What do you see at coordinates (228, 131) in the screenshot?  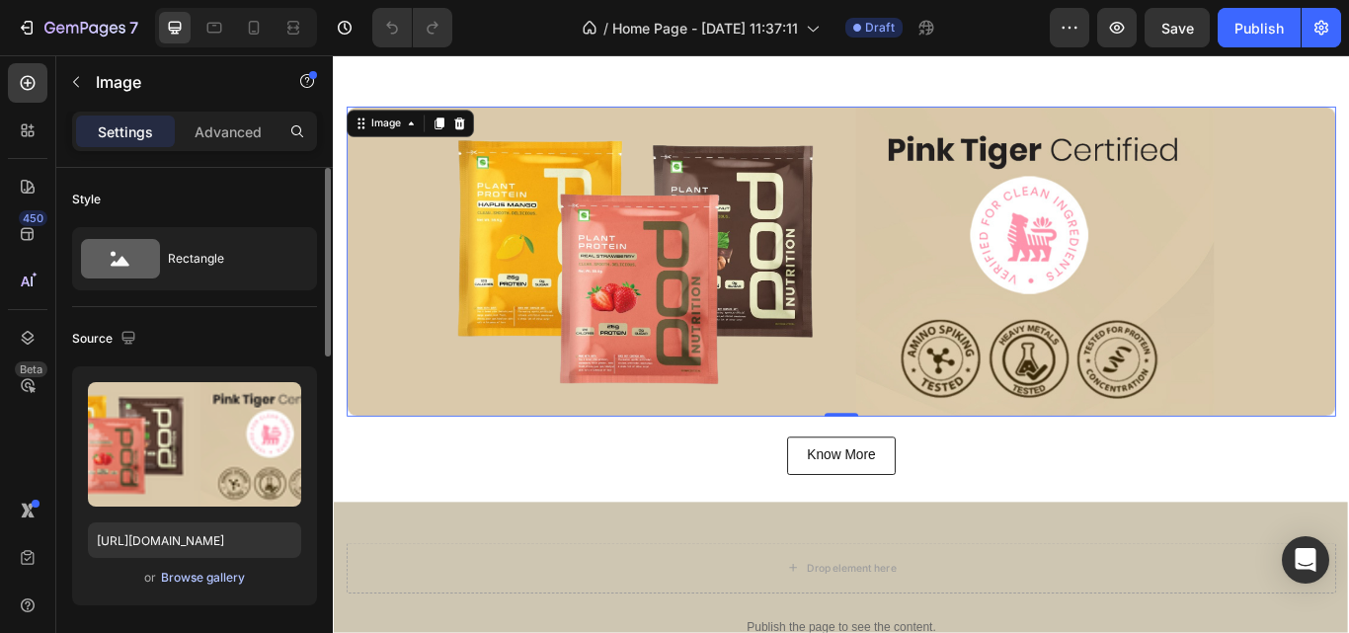 I see `p: Advanced` at bounding box center [228, 131].